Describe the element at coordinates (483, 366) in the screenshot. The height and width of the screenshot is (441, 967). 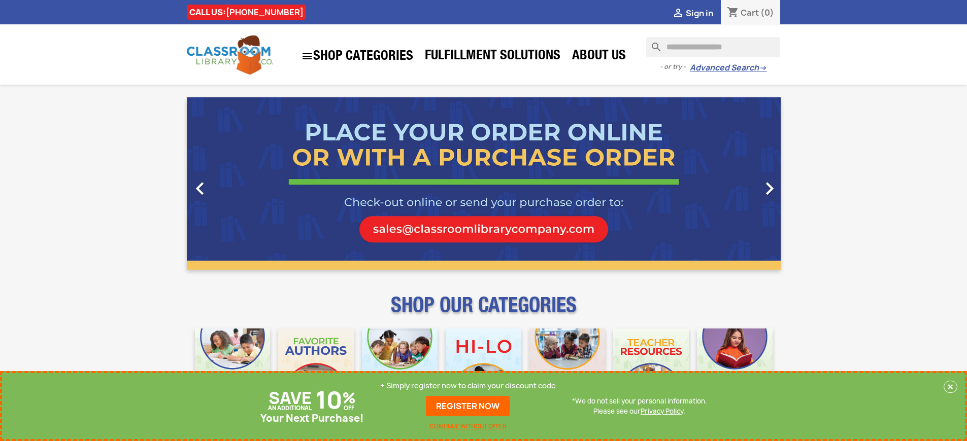
I see `img: CLC_HiLo_Mobile.jpg` at that location.